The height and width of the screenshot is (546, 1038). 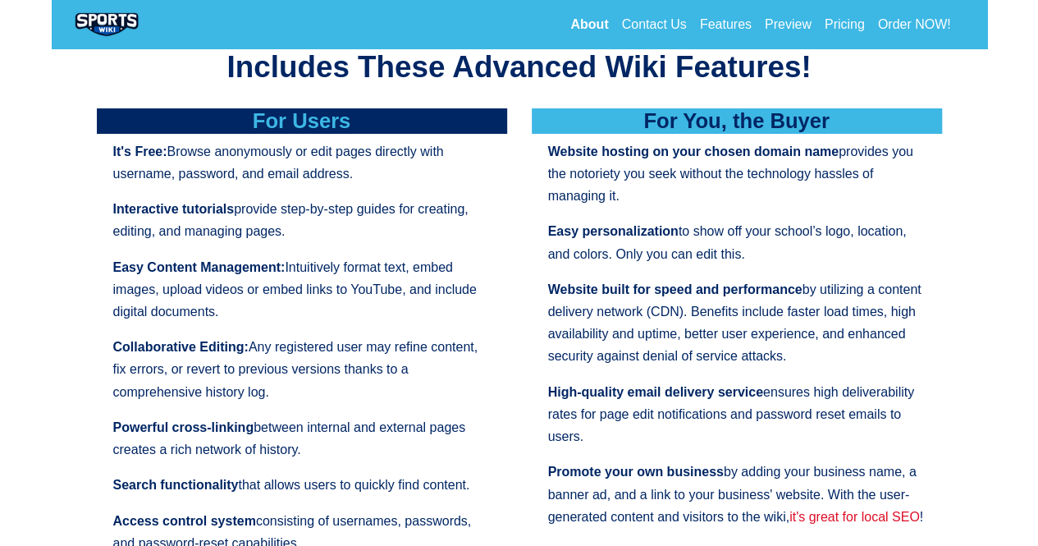 I want to click on a: Contact Us, so click(x=654, y=24).